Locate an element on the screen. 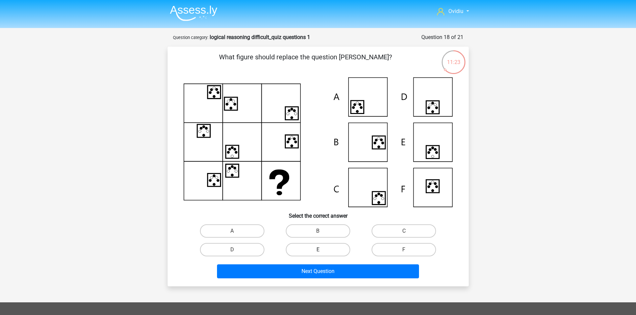 This screenshot has height=315, width=636. h6: Select the correct answer is located at coordinates (318, 213).